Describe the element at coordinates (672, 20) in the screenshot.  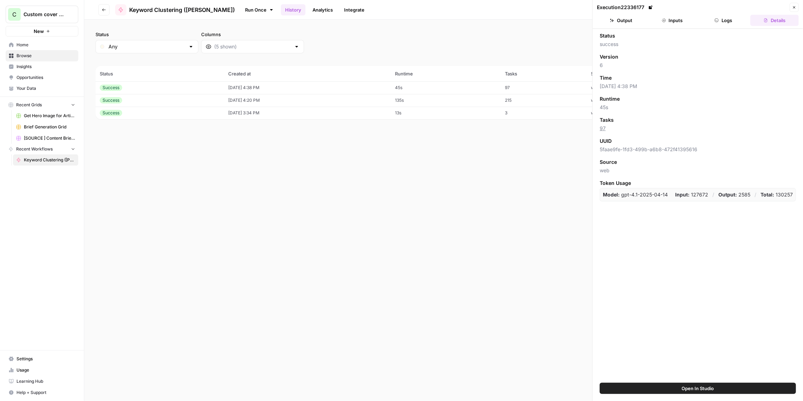
I see `button: Inputs` at that location.